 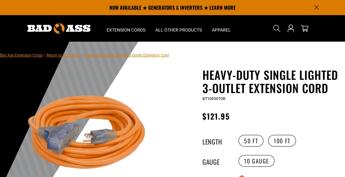 What do you see at coordinates (282, 141) in the screenshot?
I see `label: 100 FT` at bounding box center [282, 141].